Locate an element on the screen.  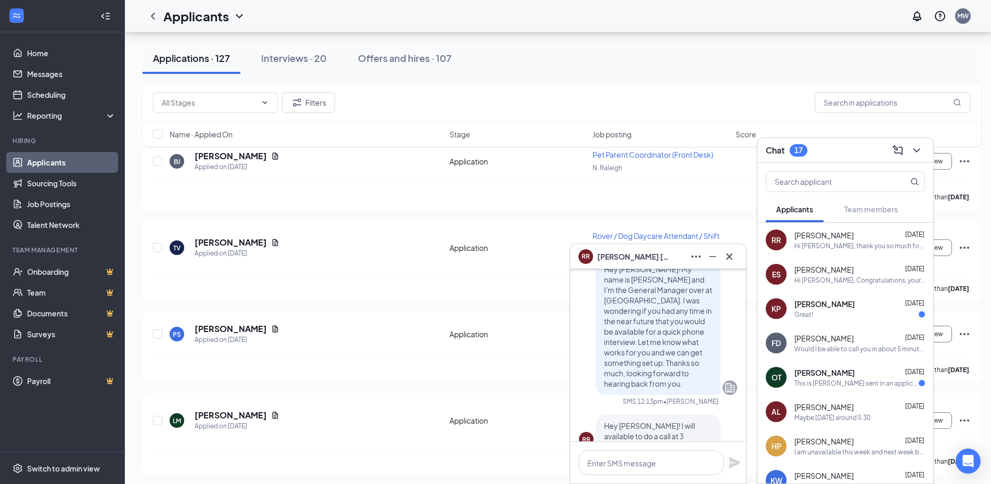
a: OnboardingCrown is located at coordinates (71, 272).